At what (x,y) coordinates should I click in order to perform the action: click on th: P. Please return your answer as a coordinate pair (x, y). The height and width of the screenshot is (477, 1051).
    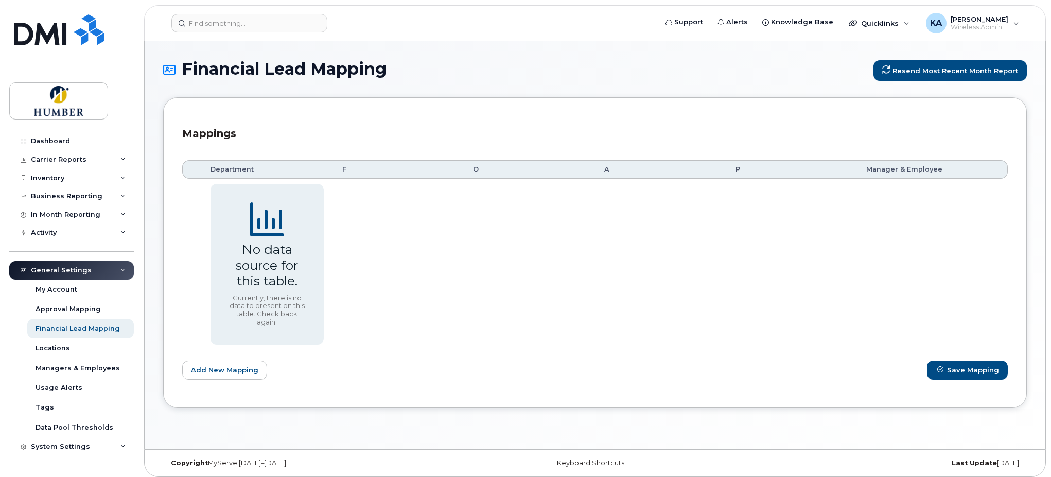
    Looking at the image, I should click on (792, 169).